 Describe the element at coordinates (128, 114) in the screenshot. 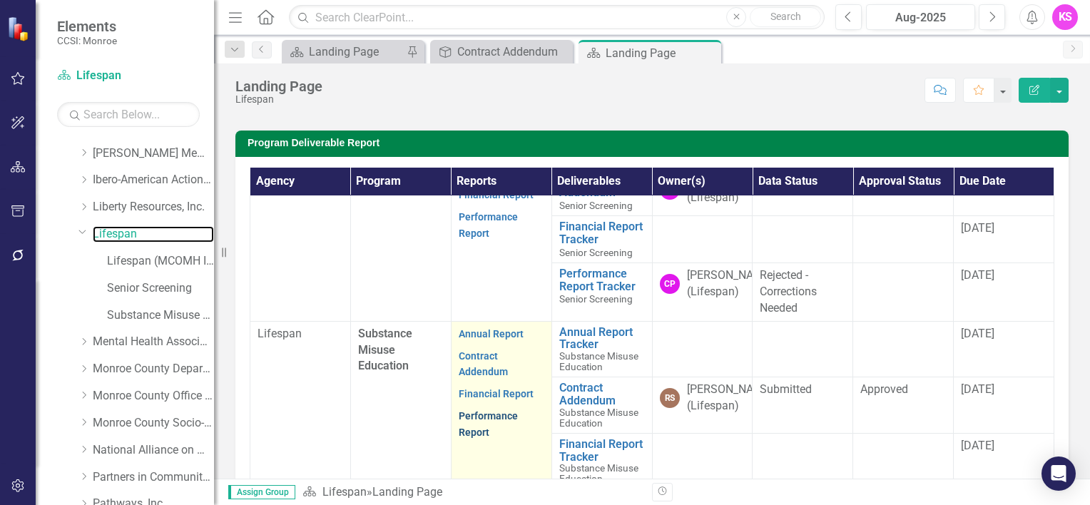

I see `input: Search Below...` at that location.